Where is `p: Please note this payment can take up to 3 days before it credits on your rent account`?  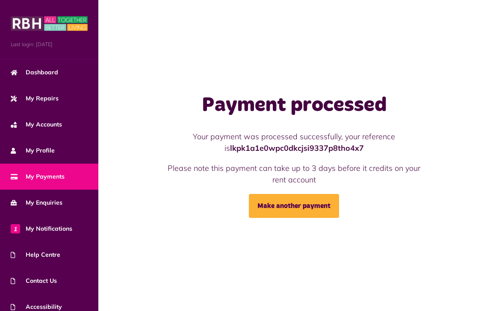 p: Please note this payment can take up to 3 days before it credits on your rent account is located at coordinates (294, 174).